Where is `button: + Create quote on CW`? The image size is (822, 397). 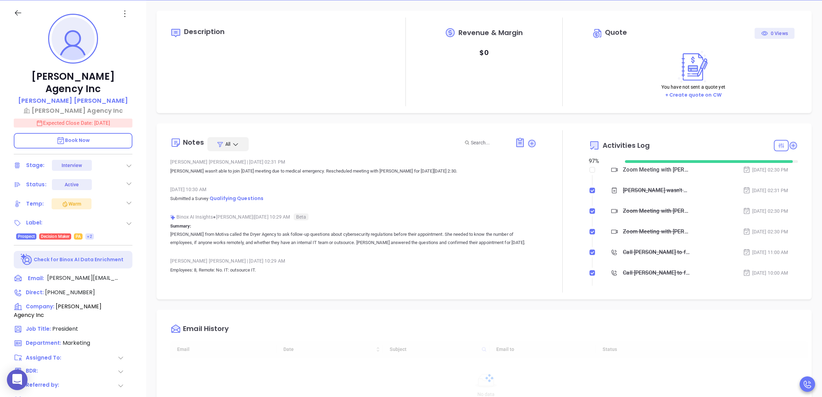
button: + Create quote on CW is located at coordinates (694, 95).